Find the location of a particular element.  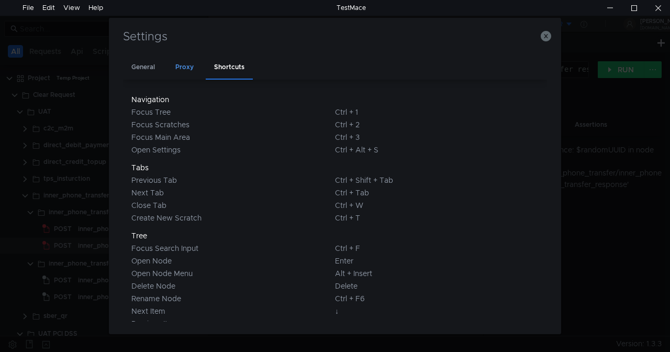

div: Ctrl + Shift + Tab is located at coordinates (437, 180).